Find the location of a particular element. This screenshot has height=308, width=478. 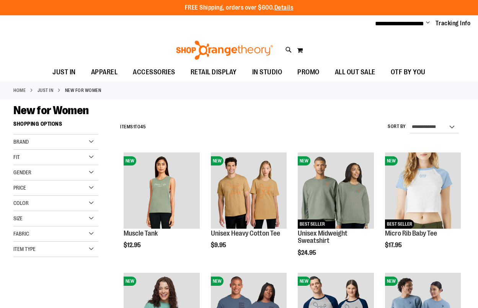

span: Price is located at coordinates (20, 188).